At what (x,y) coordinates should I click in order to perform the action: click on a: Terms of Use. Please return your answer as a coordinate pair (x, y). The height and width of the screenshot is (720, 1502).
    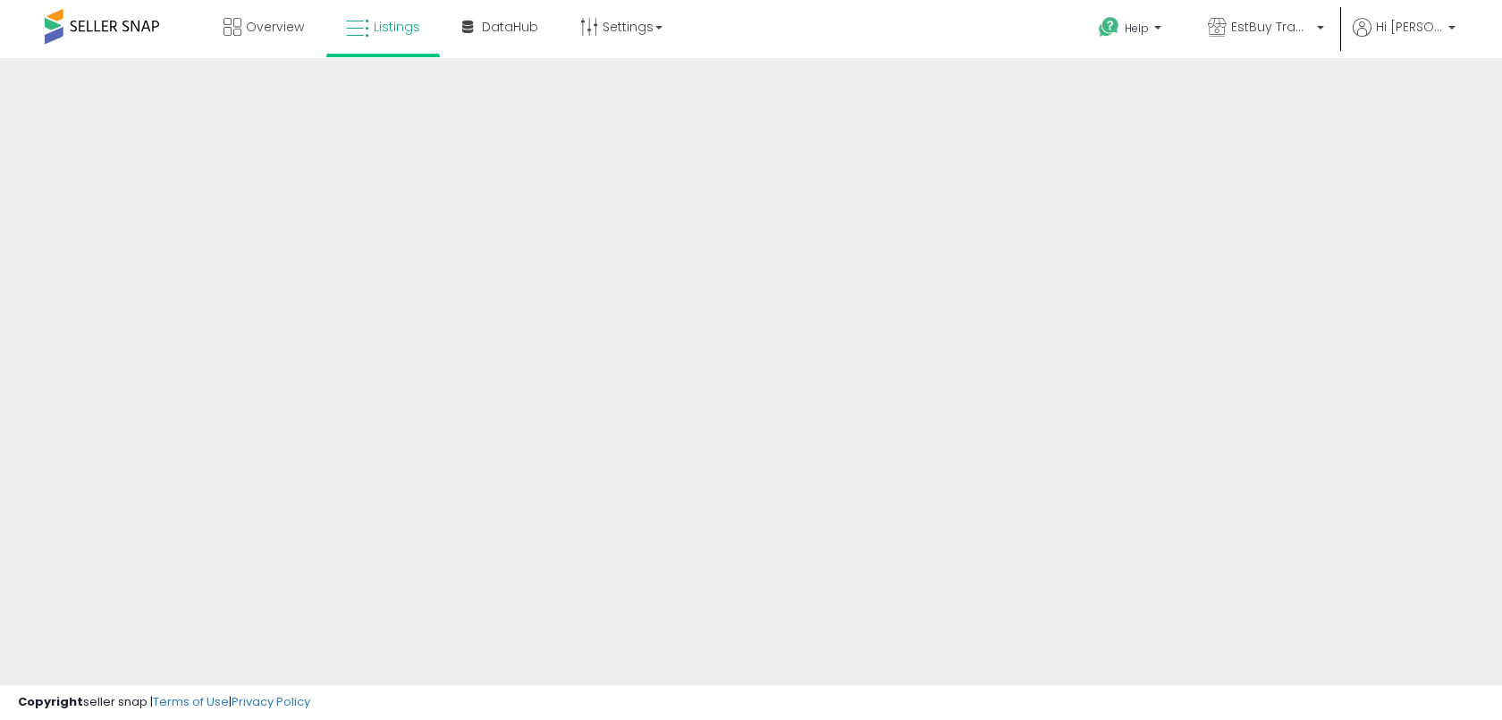
    Looking at the image, I should click on (190, 701).